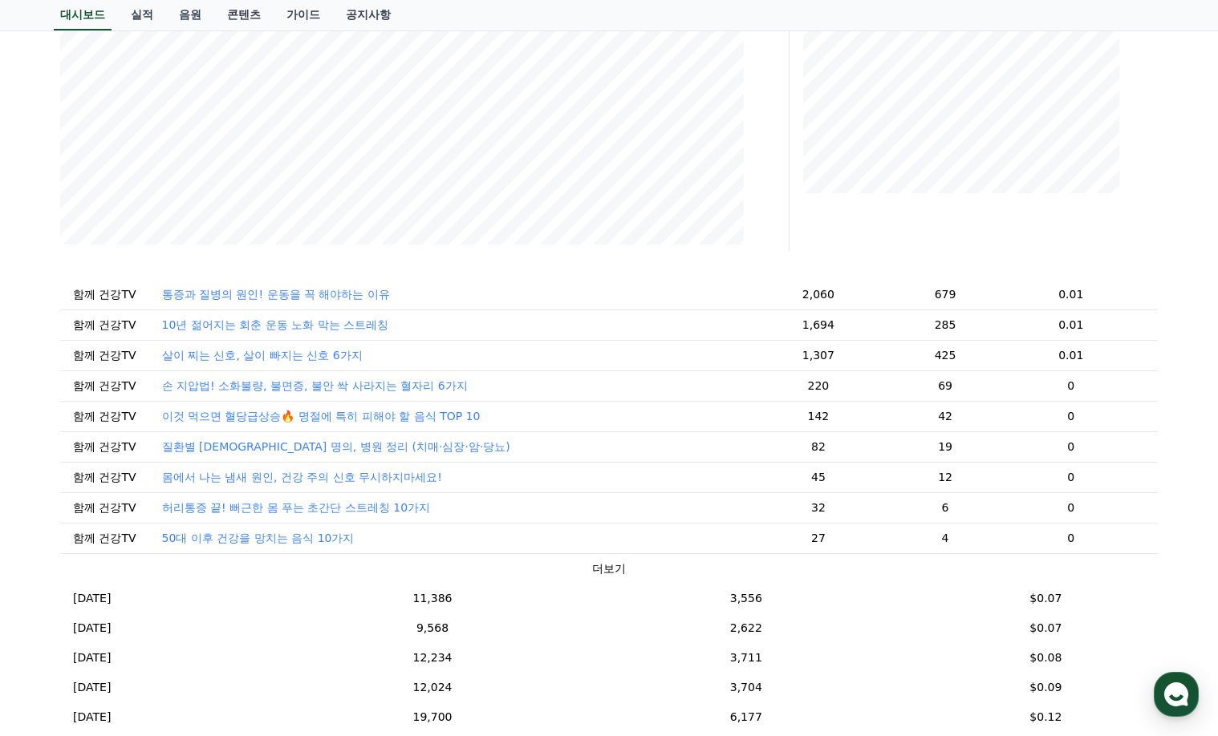 This screenshot has width=1218, height=736. What do you see at coordinates (258, 538) in the screenshot?
I see `p: 50대 이후 건강을 망치는 음식 10가지` at bounding box center [258, 538].